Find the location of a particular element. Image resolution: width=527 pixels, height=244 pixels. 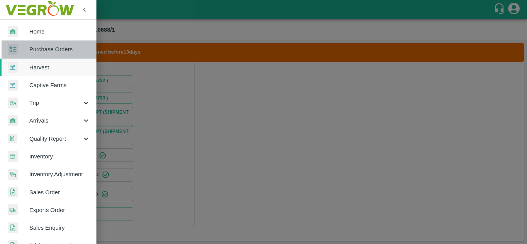

img: delivery is located at coordinates (13, 103).